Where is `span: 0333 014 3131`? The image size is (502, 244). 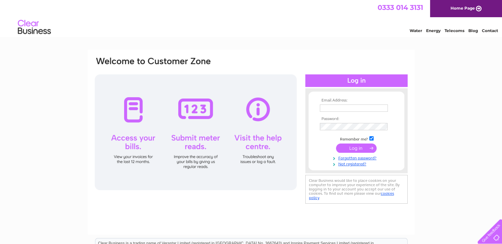 span: 0333 014 3131 is located at coordinates (401, 7).